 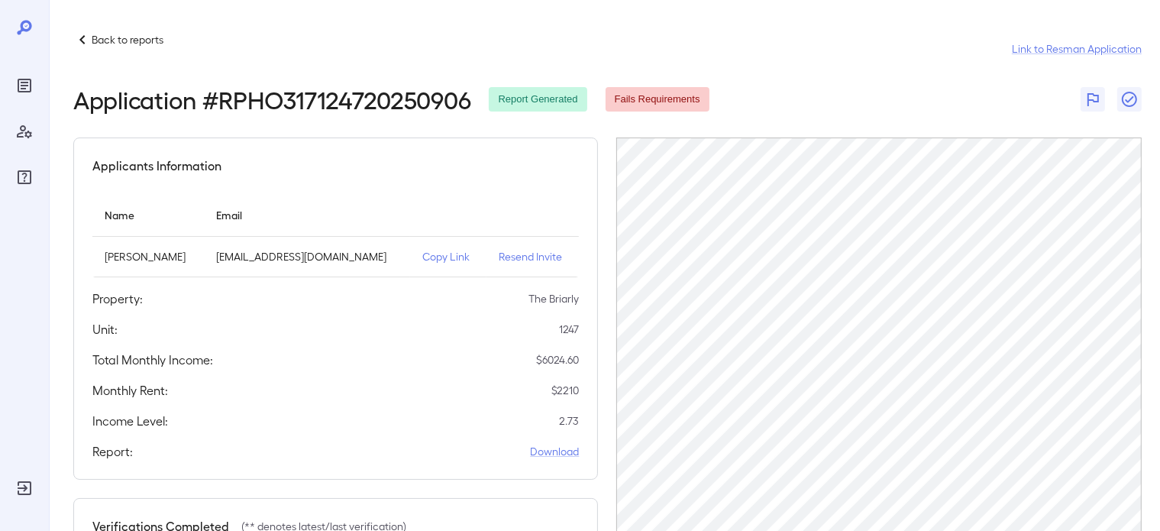 I want to click on h5: Property:, so click(x=118, y=299).